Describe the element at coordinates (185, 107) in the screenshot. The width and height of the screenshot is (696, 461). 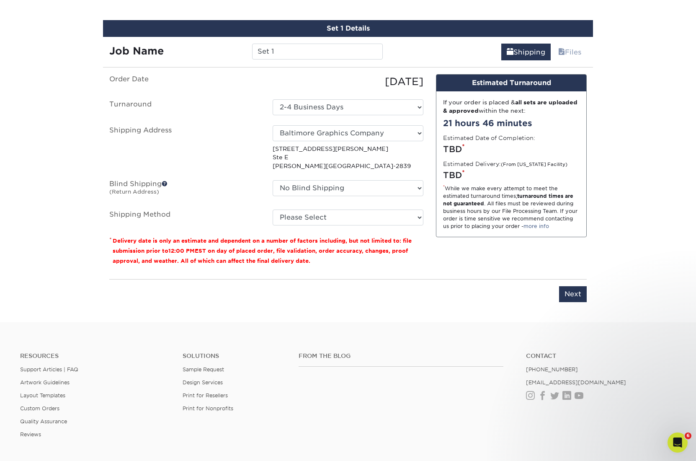
I see `label: Turnaround` at that location.